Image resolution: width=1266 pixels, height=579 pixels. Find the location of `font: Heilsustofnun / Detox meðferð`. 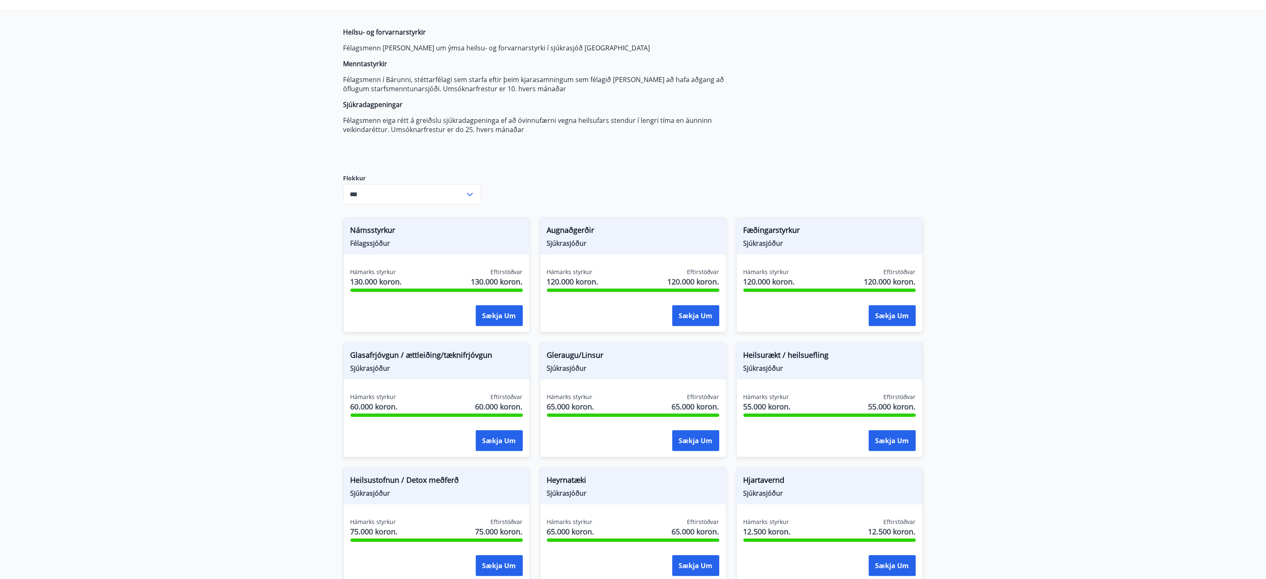

font: Heilsustofnun / Detox meðferð is located at coordinates (405, 480).